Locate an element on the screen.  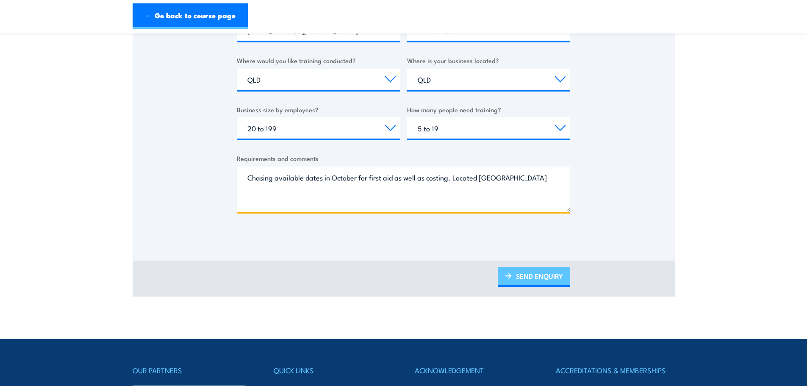
h4: OUR PARTNERS is located at coordinates (192, 370).